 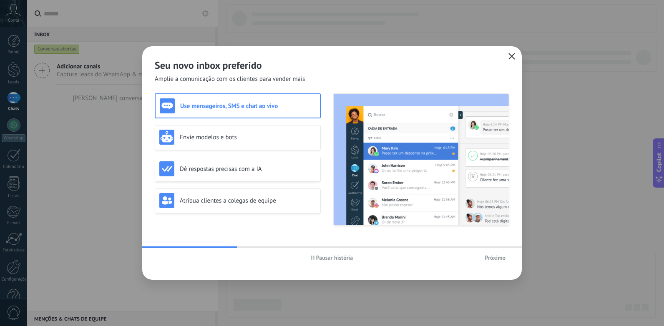 I want to click on button: Pausar história, so click(x=332, y=258).